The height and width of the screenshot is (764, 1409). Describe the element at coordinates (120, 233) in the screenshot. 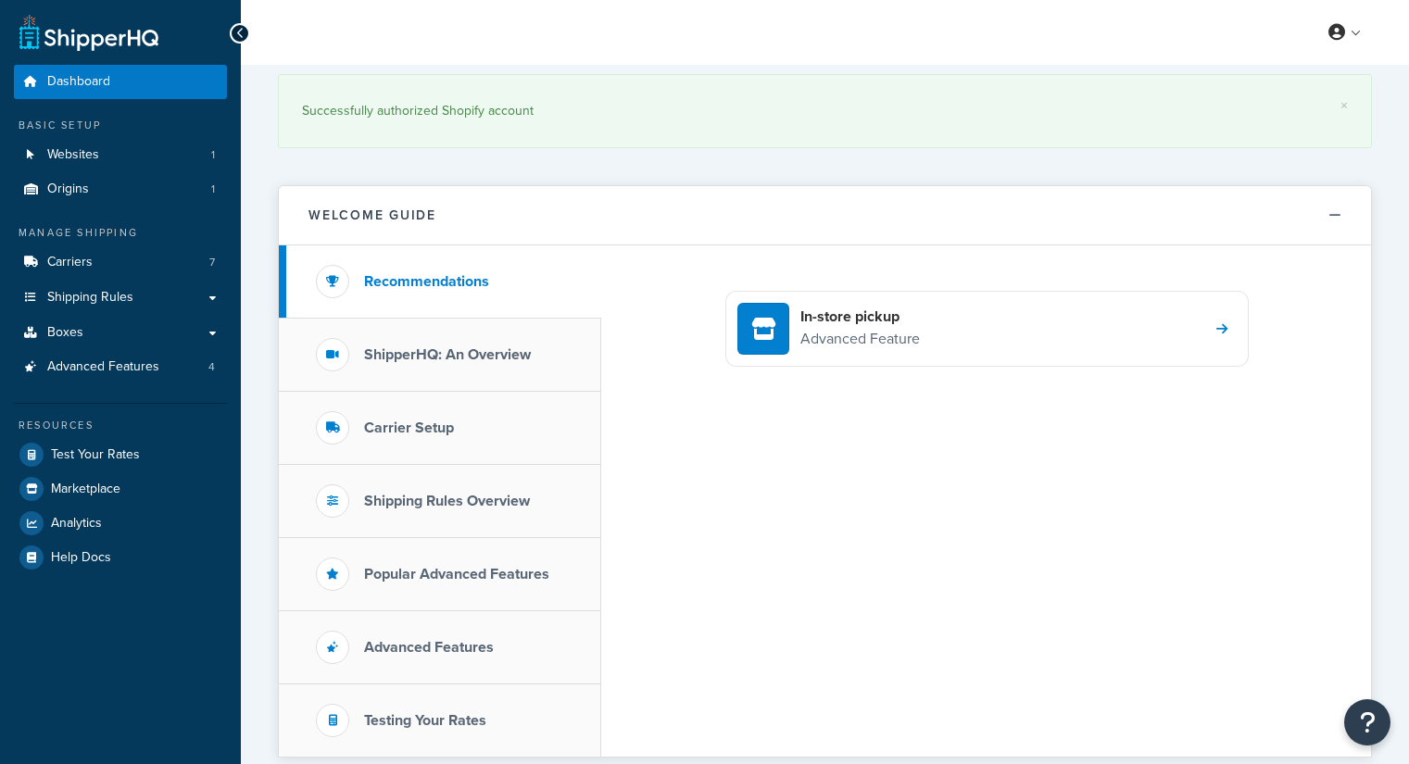

I see `div: Manage Shipping` at that location.